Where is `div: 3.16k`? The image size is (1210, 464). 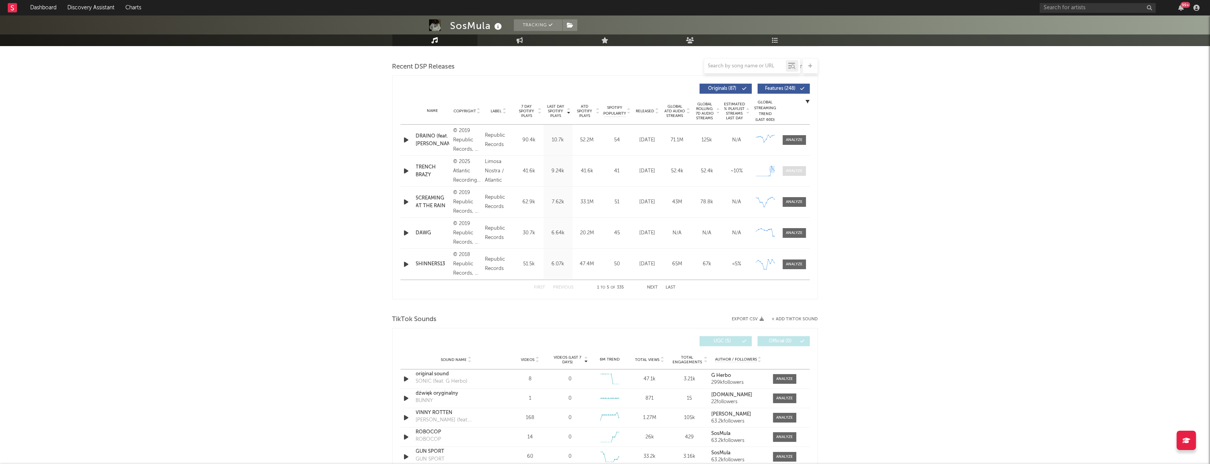
div: 3.16k is located at coordinates (689, 456).